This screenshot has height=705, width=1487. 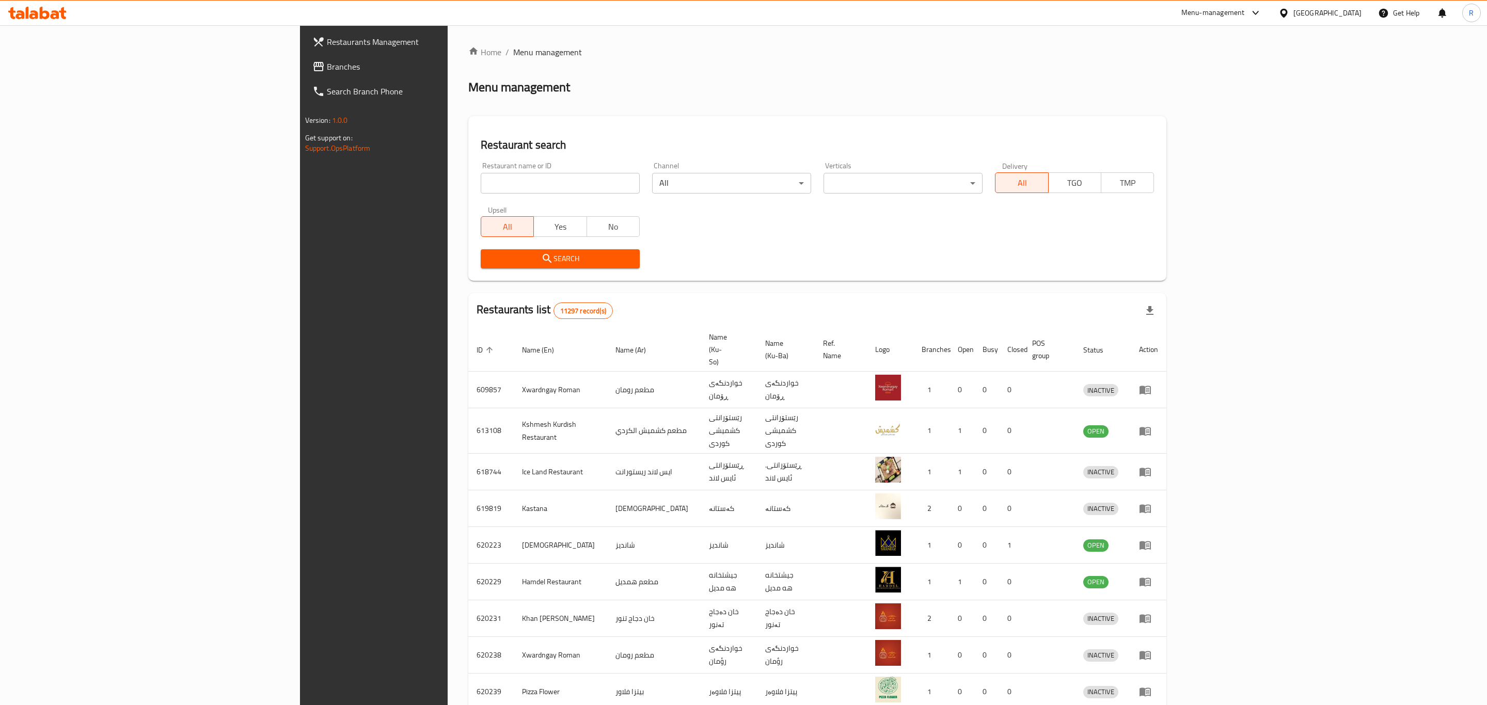 I want to click on div: All, so click(x=732, y=183).